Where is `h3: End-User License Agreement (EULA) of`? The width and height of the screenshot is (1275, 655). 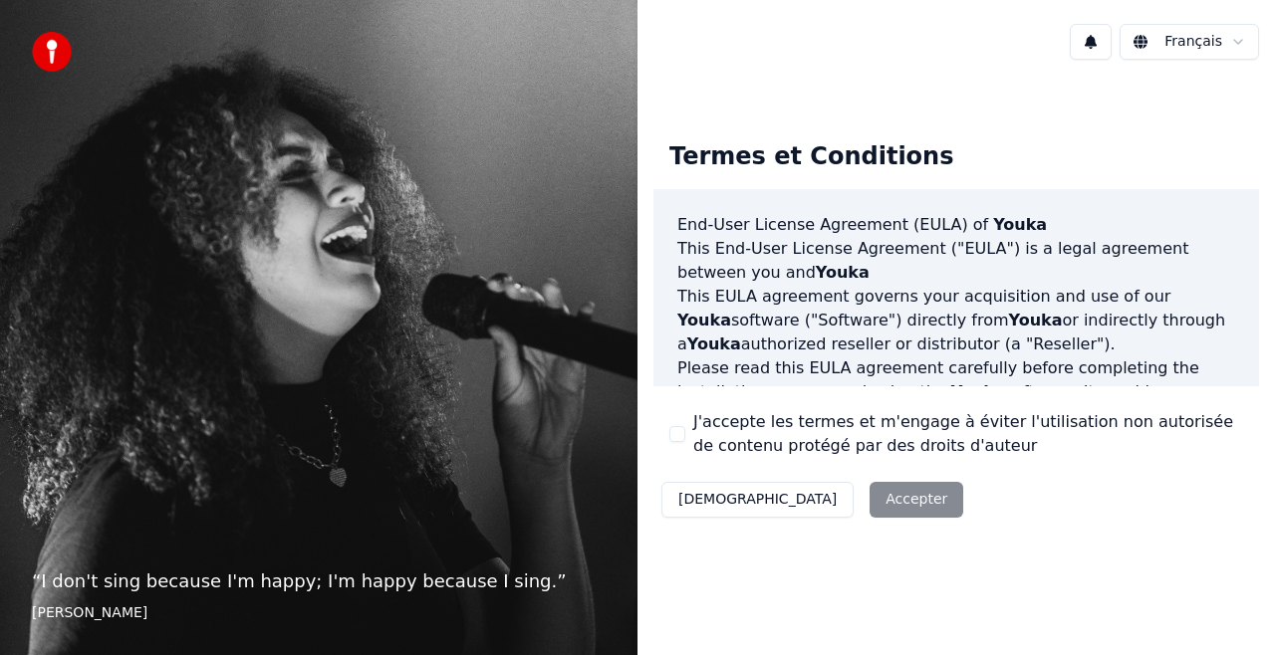
h3: End-User License Agreement (EULA) of is located at coordinates (956, 225).